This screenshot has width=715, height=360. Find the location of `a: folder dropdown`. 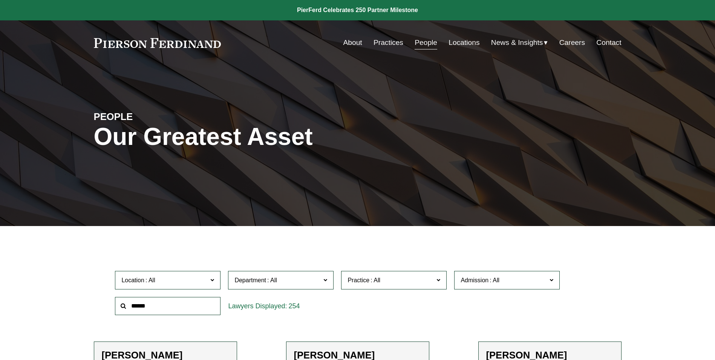

a: folder dropdown is located at coordinates (520, 43).